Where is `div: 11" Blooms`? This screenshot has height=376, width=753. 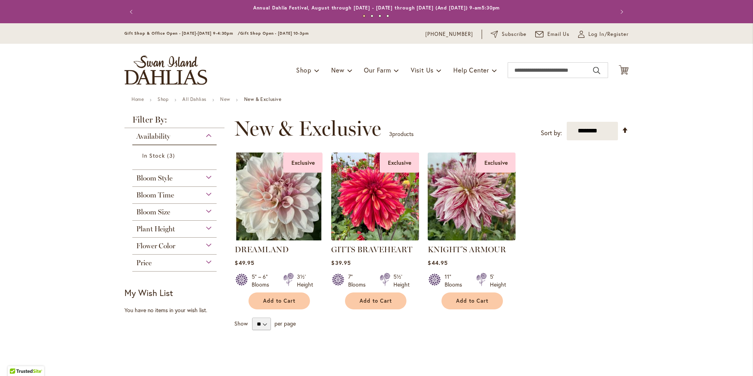 div: 11" Blooms is located at coordinates (455, 280).